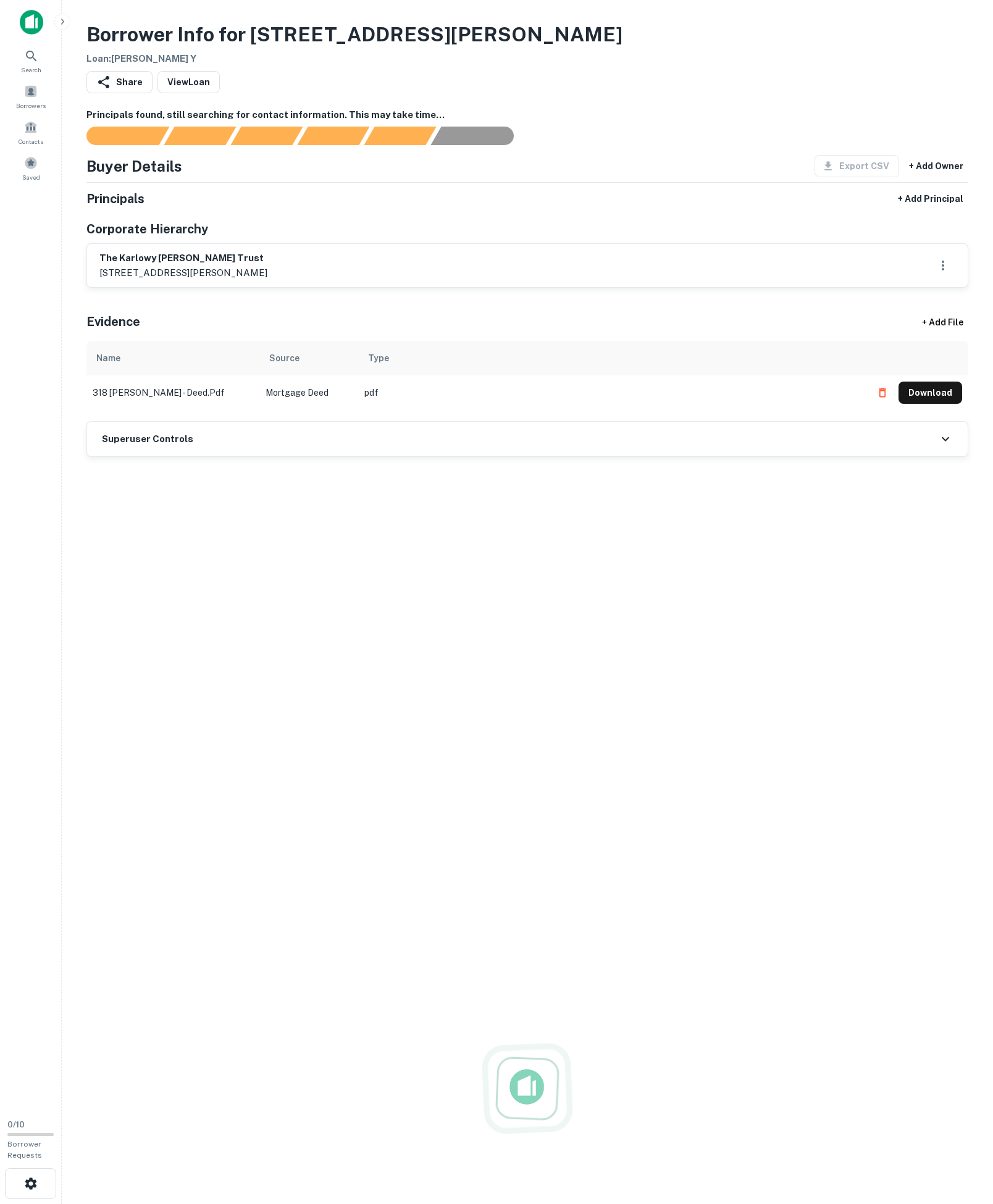 This screenshot has height=1204, width=993. I want to click on div: Your request is received and processing..., so click(200, 136).